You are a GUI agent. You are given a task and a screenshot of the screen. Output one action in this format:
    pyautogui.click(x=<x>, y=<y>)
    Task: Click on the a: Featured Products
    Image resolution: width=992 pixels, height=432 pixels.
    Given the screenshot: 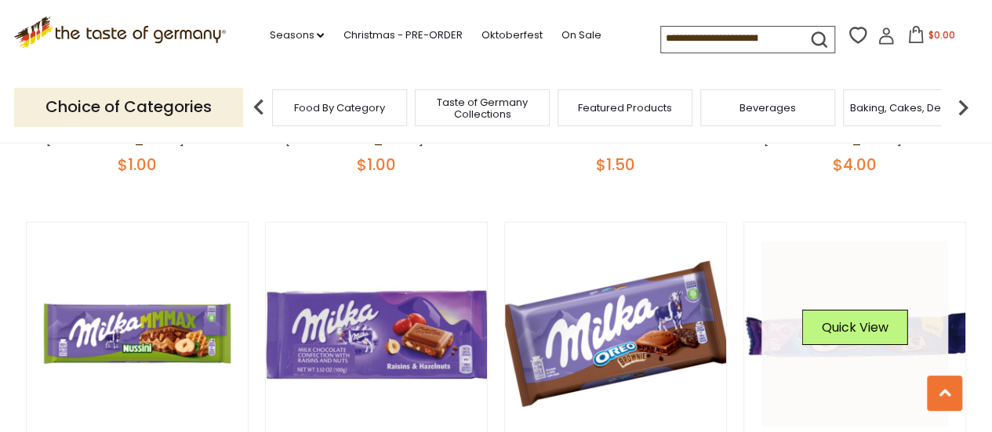 What is the action you would take?
    pyautogui.click(x=625, y=107)
    